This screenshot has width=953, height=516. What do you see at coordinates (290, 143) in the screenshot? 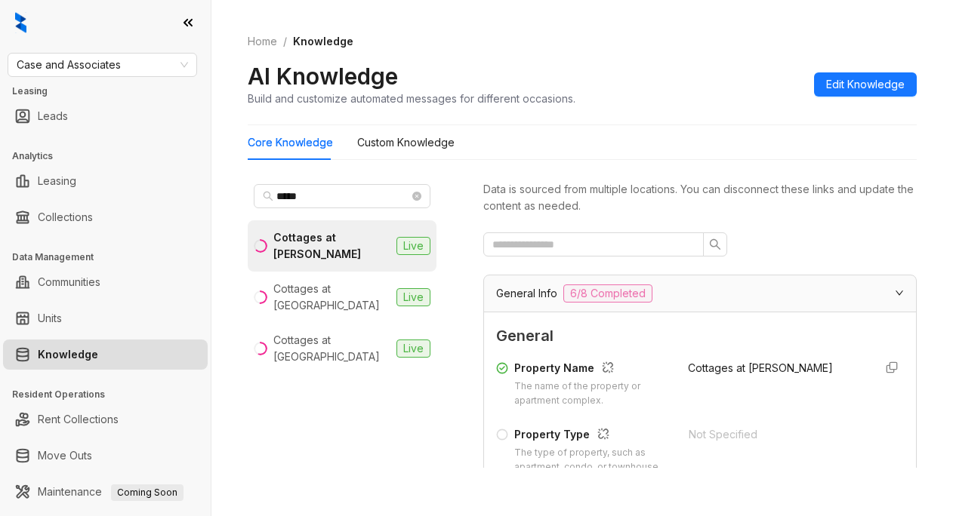
I see `div: Core Knowledge` at bounding box center [290, 143].